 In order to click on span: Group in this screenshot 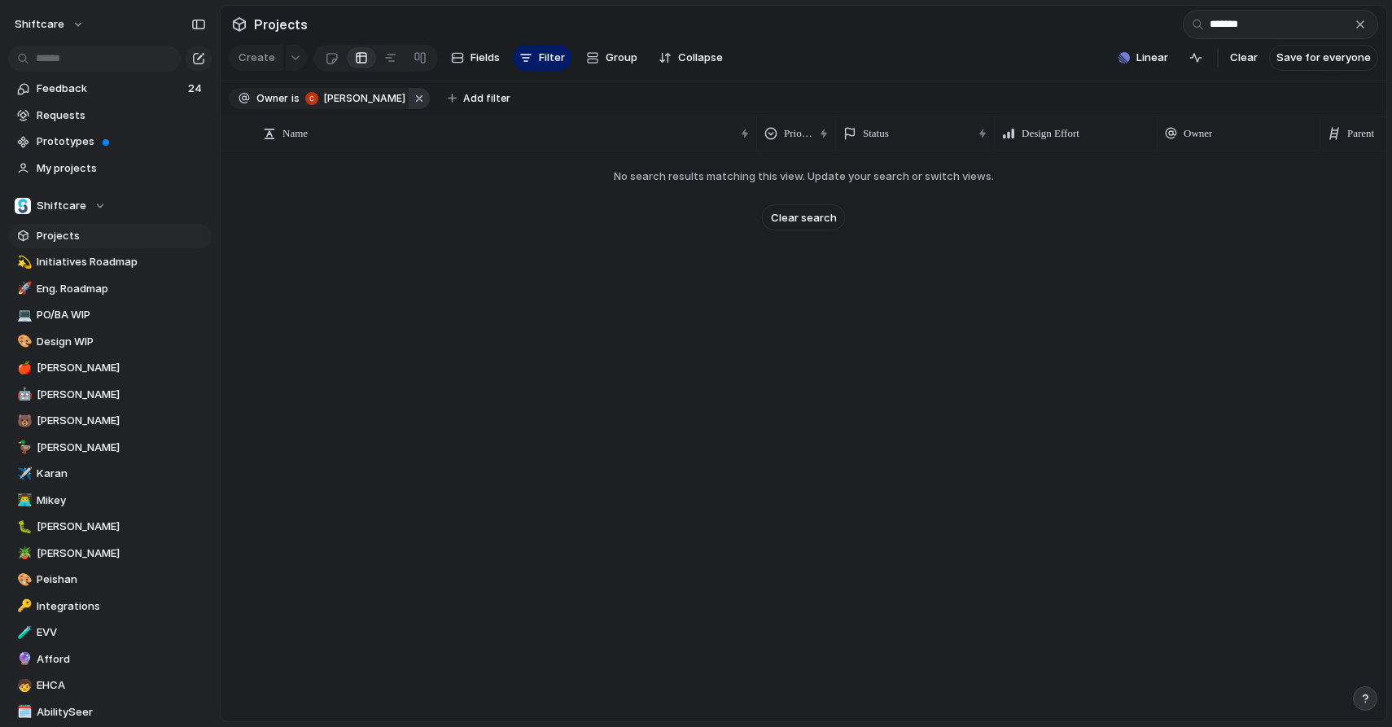, I will do `click(621, 58)`.